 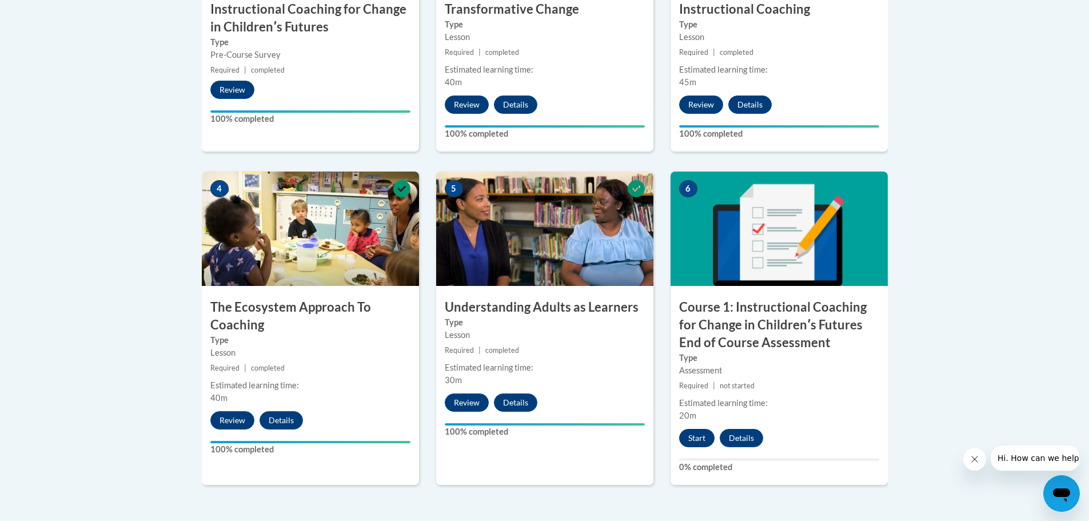 What do you see at coordinates (779, 467) in the screenshot?
I see `label: 0% completed` at bounding box center [779, 467].